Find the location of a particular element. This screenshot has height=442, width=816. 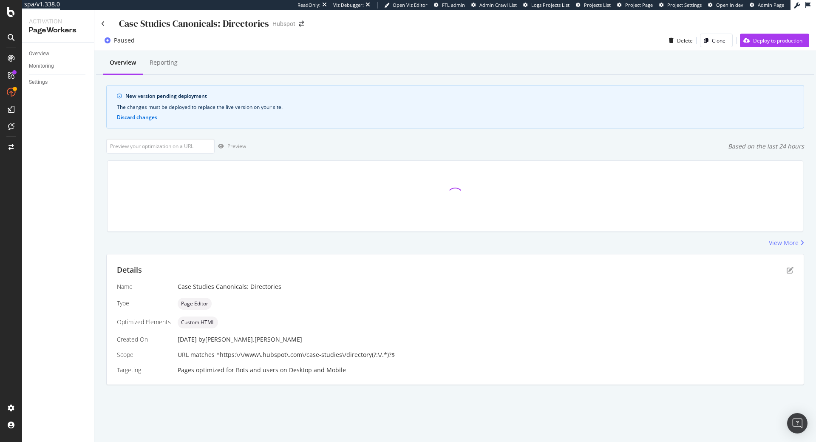

a: Admin Crawl List is located at coordinates (494, 5).